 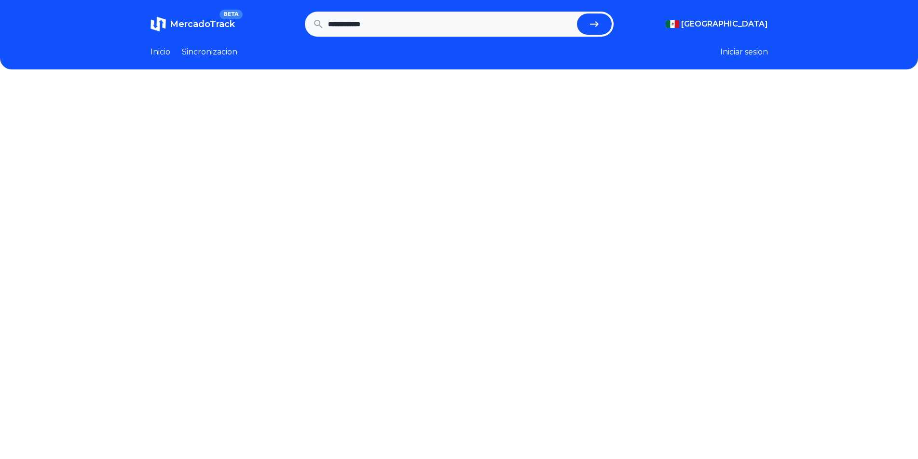 I want to click on span: BETA, so click(x=231, y=14).